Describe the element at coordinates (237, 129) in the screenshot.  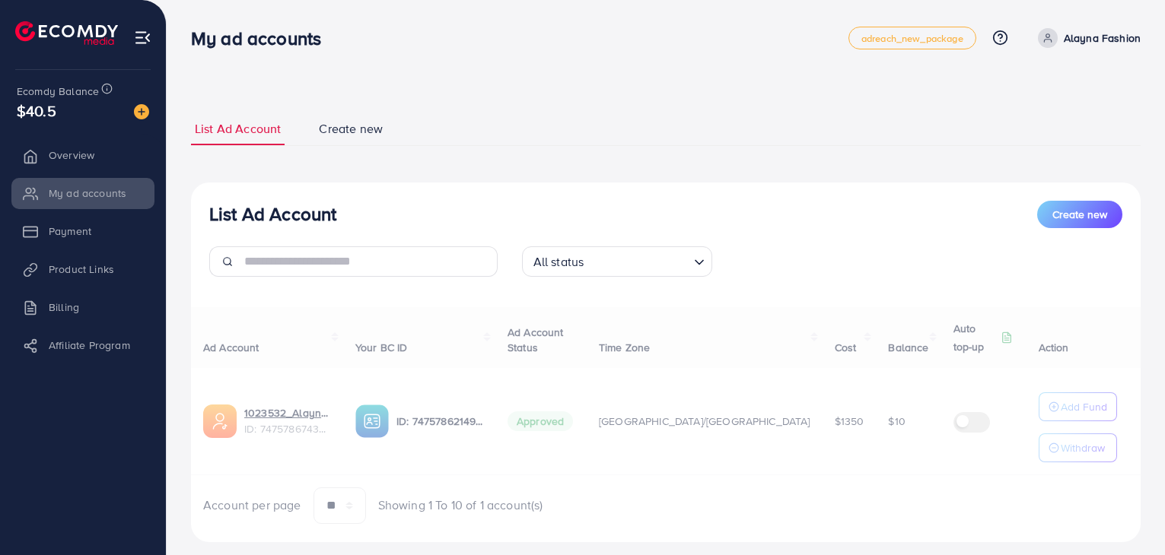
I see `span: List Ad Account` at that location.